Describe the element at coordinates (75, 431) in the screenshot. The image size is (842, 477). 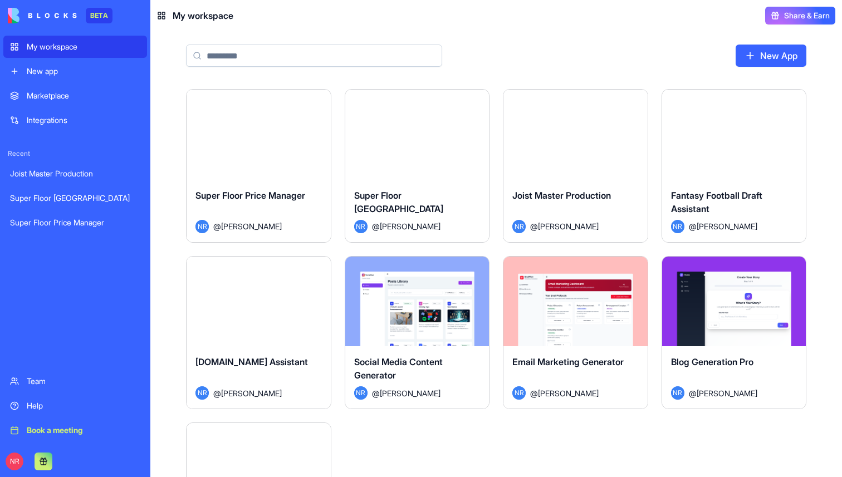
I see `a: Book a meeting` at that location.